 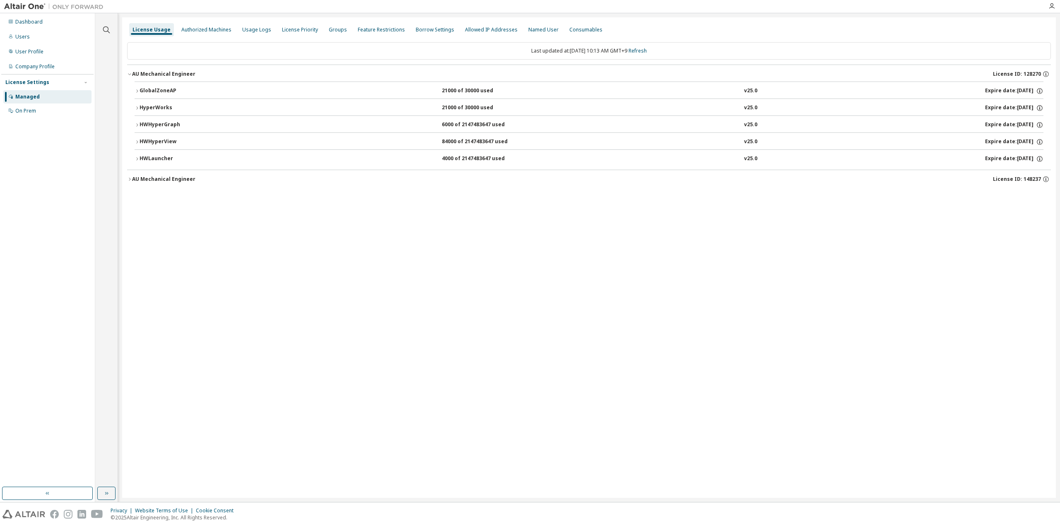 I want to click on div: Managed, so click(x=27, y=97).